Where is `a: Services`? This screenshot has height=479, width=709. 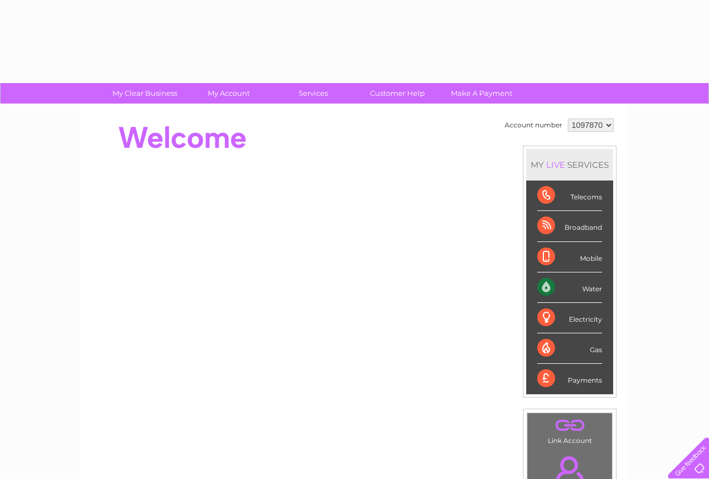 a: Services is located at coordinates (313, 93).